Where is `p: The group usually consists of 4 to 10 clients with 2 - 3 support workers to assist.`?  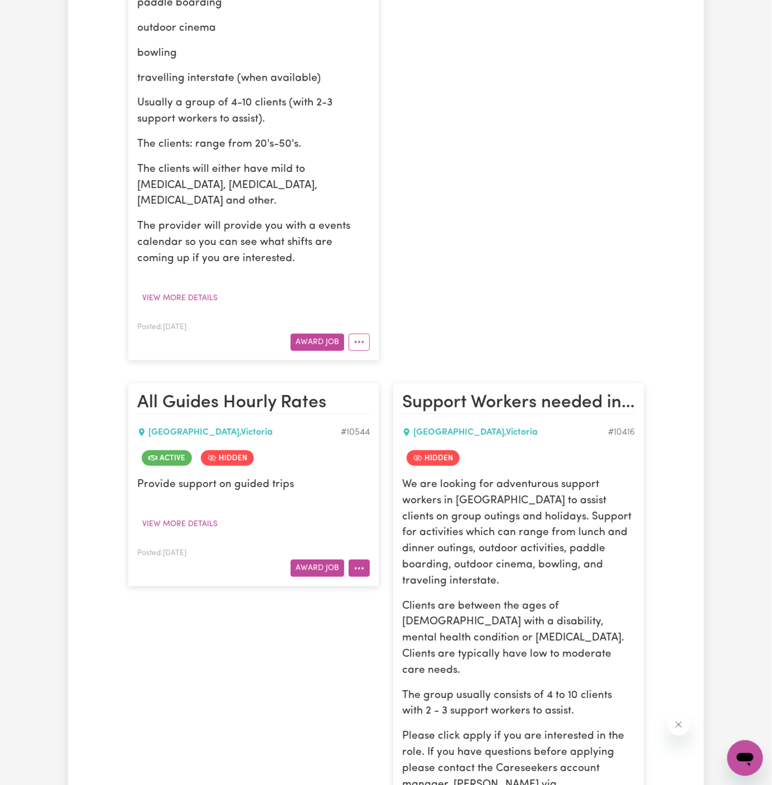
p: The group usually consists of 4 to 10 clients with 2 - 3 support workers to assist. is located at coordinates (518, 704).